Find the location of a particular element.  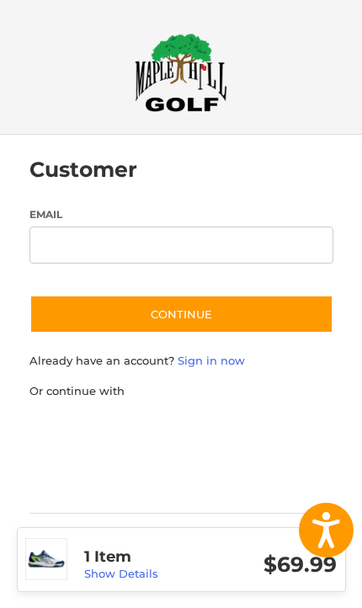

button: Continue is located at coordinates (181, 314).